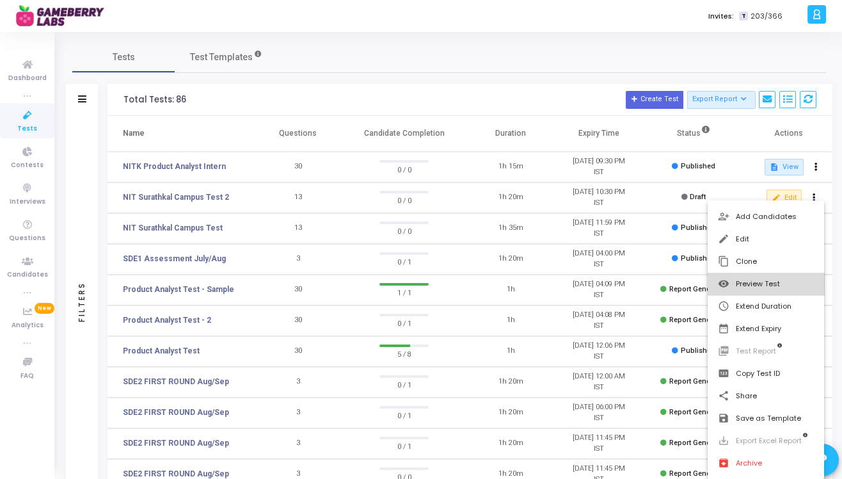  What do you see at coordinates (766, 463) in the screenshot?
I see `button: Archive` at bounding box center [766, 463].